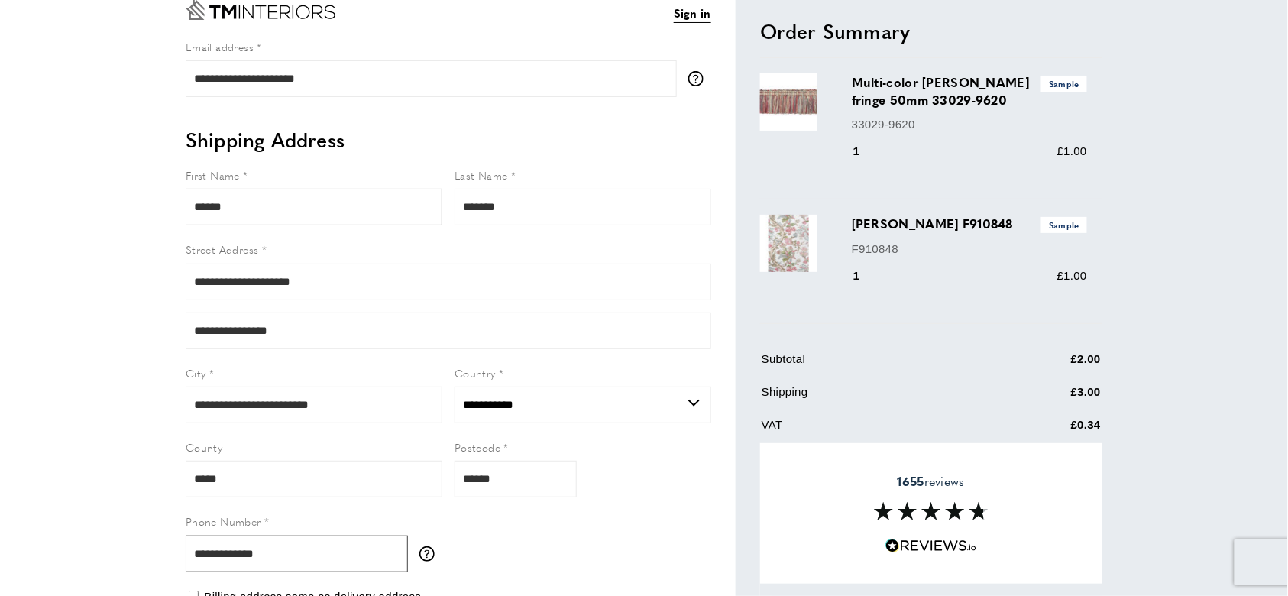 The height and width of the screenshot is (596, 1288). I want to click on img: Reviews section, so click(931, 511).